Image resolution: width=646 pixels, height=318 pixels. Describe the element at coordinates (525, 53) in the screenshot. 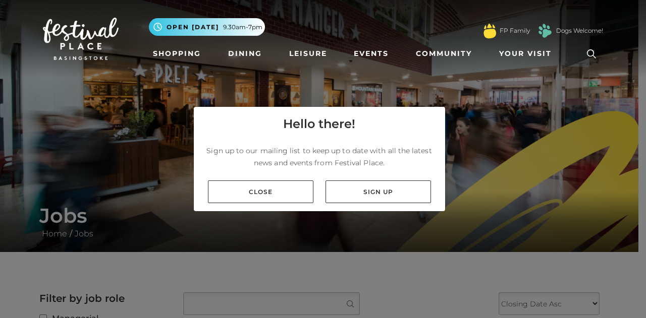

I see `span: Your Visit` at that location.